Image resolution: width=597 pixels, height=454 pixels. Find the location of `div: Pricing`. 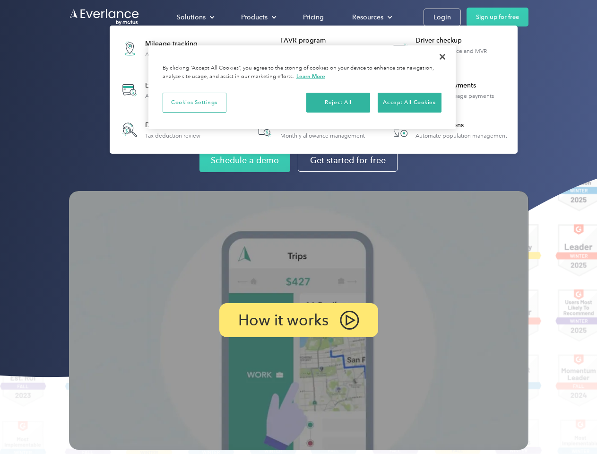

div: Pricing is located at coordinates (313, 17).